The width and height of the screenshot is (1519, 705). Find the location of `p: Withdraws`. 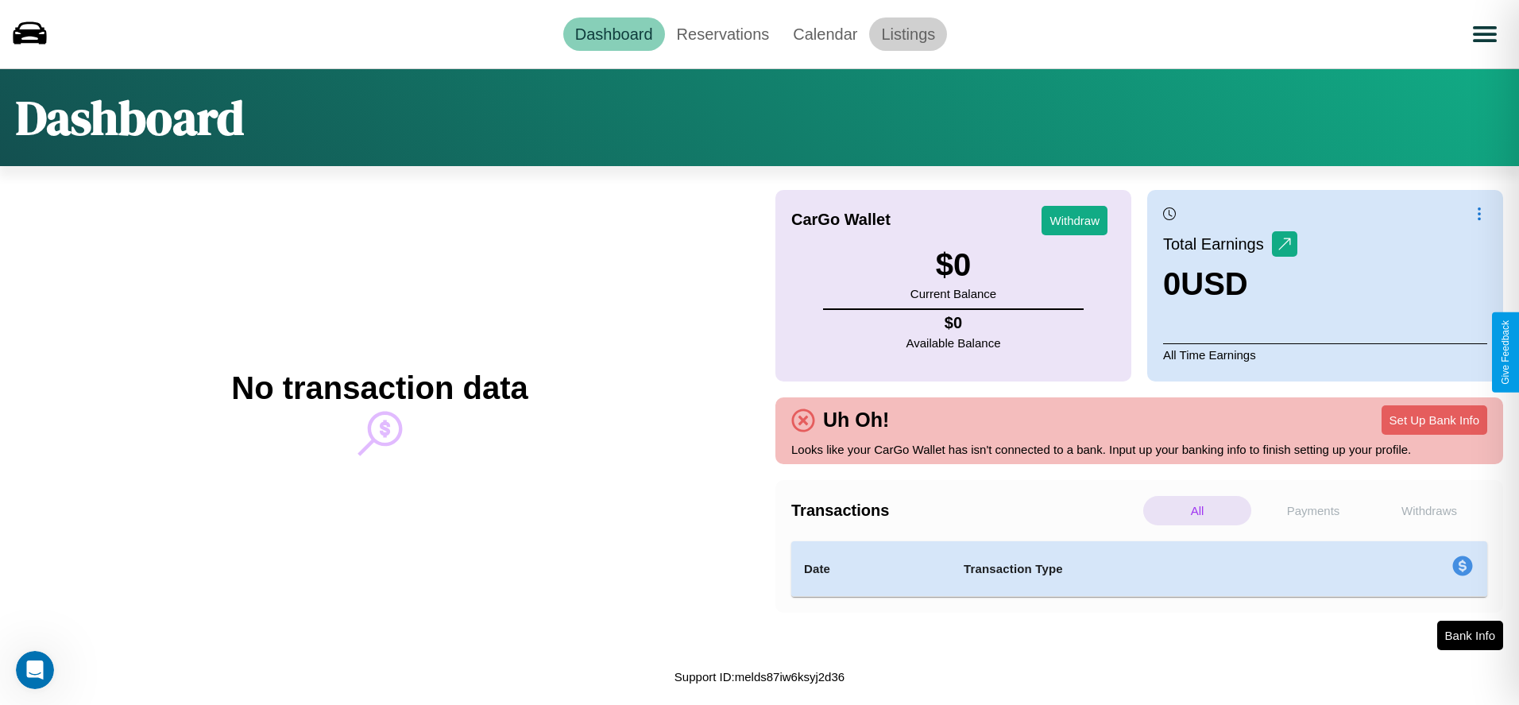

p: Withdraws is located at coordinates (1429, 510).